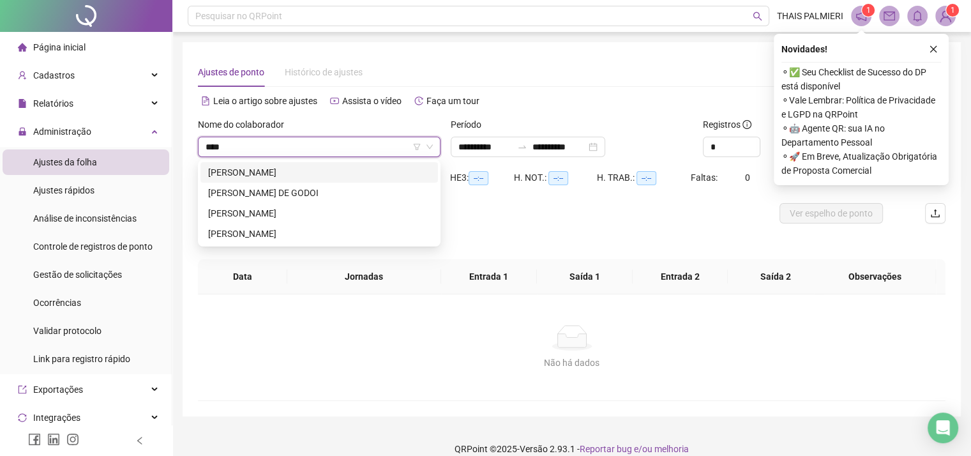 The image size is (971, 456). Describe the element at coordinates (917, 16) in the screenshot. I see `span: bell` at that location.